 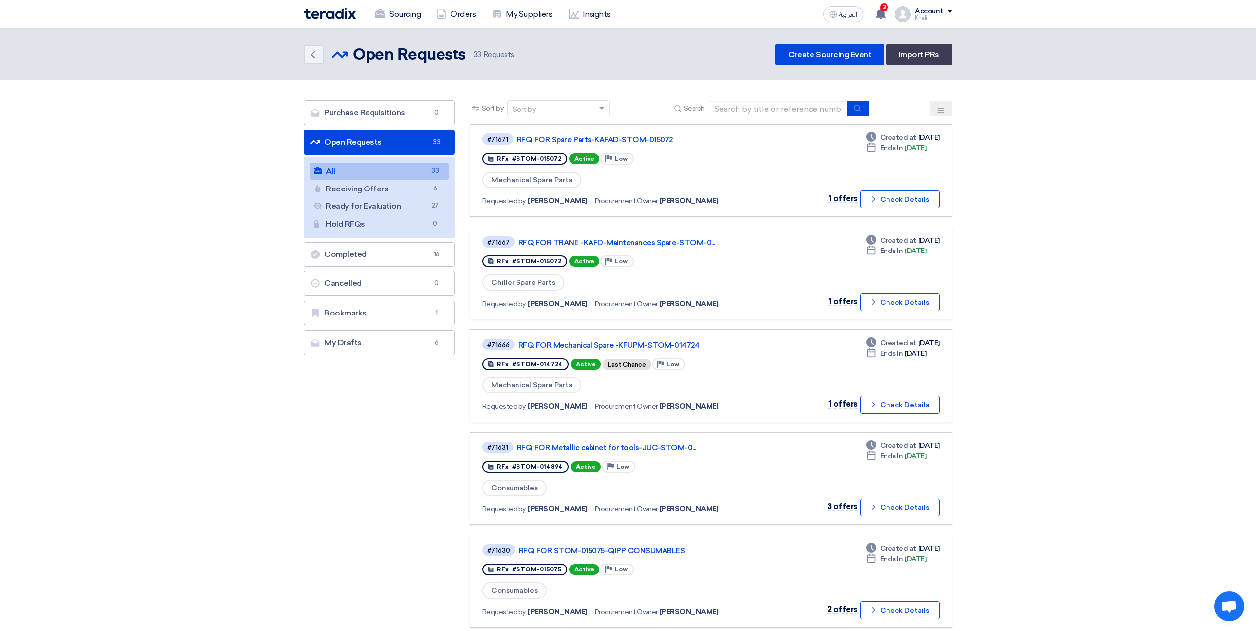 I want to click on span: #STOM-014894, so click(x=537, y=467).